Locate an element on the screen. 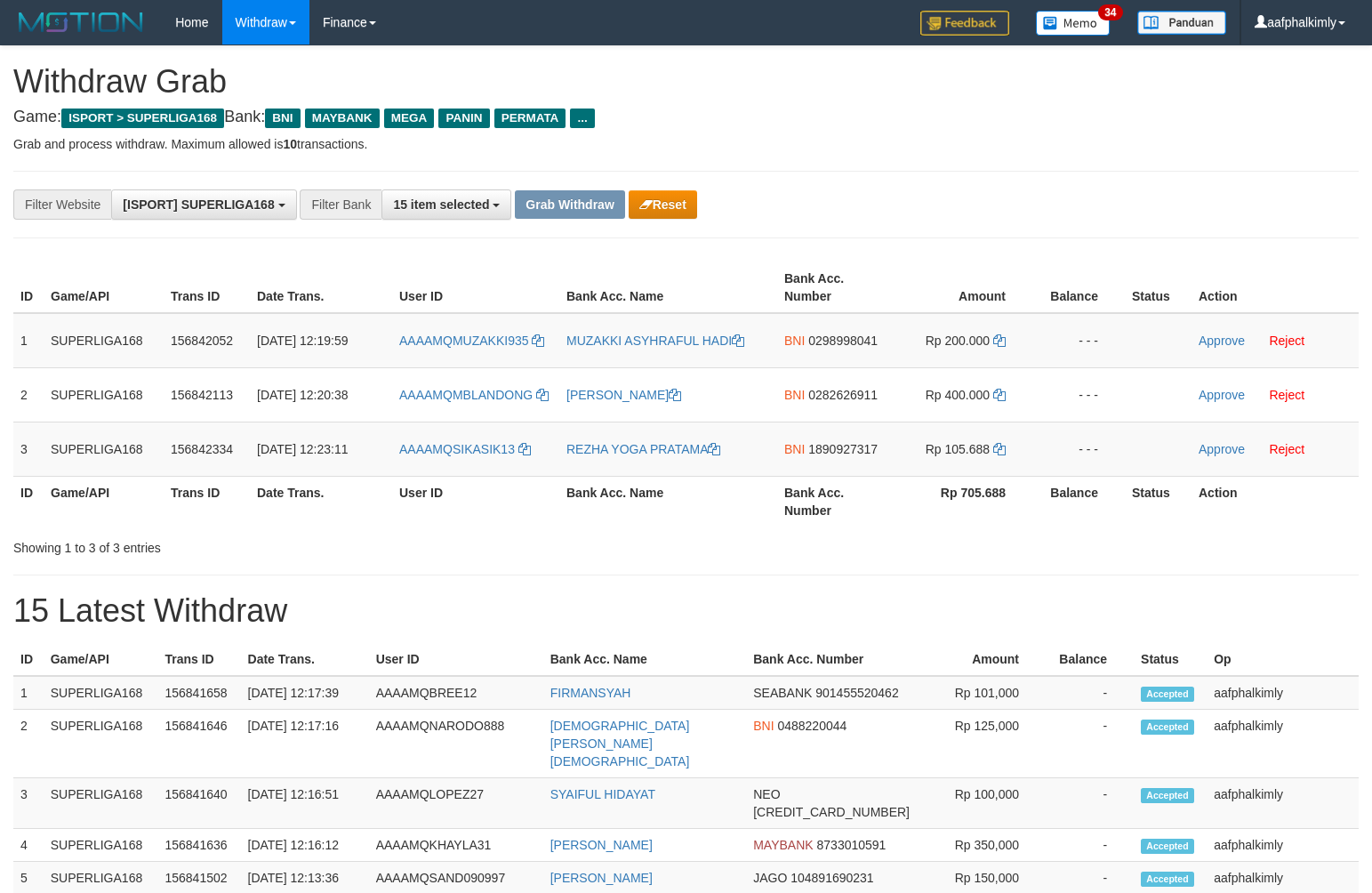 The height and width of the screenshot is (893, 1372). span: Copy 0488220044 to clipboard is located at coordinates (812, 725).